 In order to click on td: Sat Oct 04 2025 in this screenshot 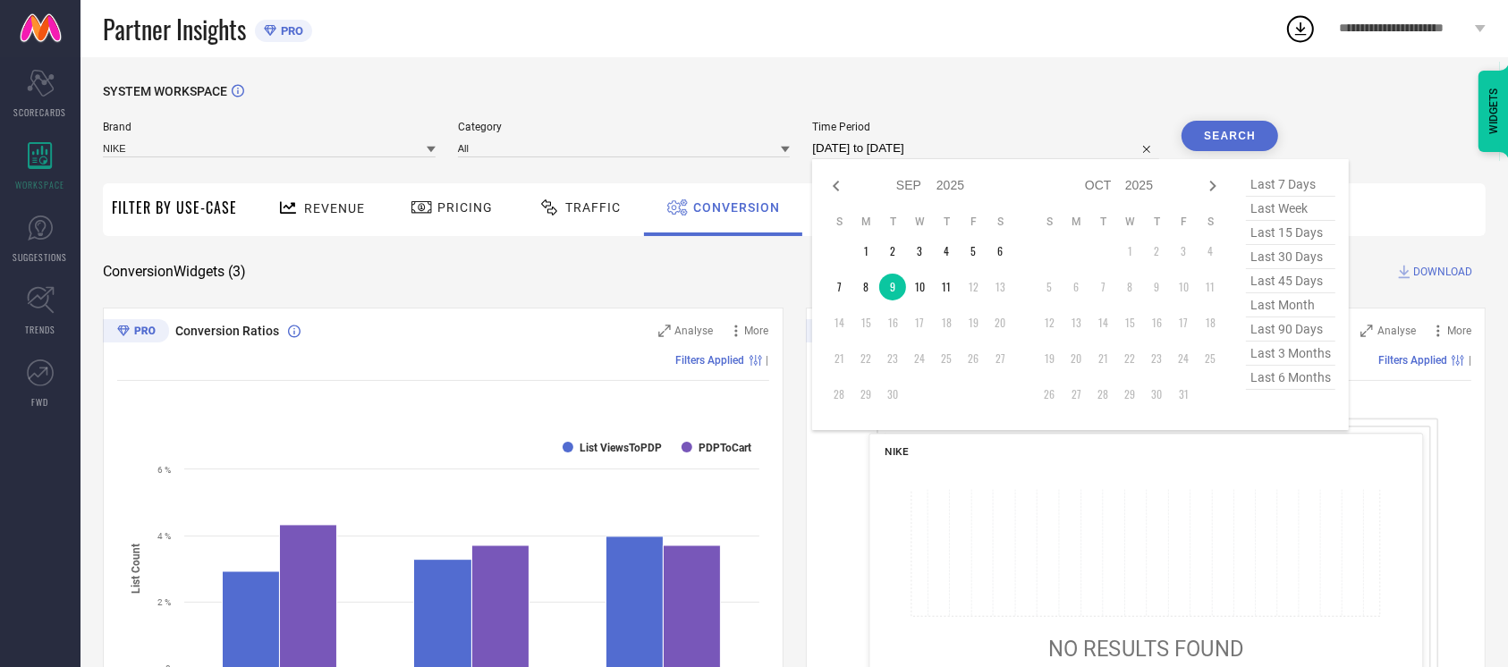, I will do `click(1210, 251)`.